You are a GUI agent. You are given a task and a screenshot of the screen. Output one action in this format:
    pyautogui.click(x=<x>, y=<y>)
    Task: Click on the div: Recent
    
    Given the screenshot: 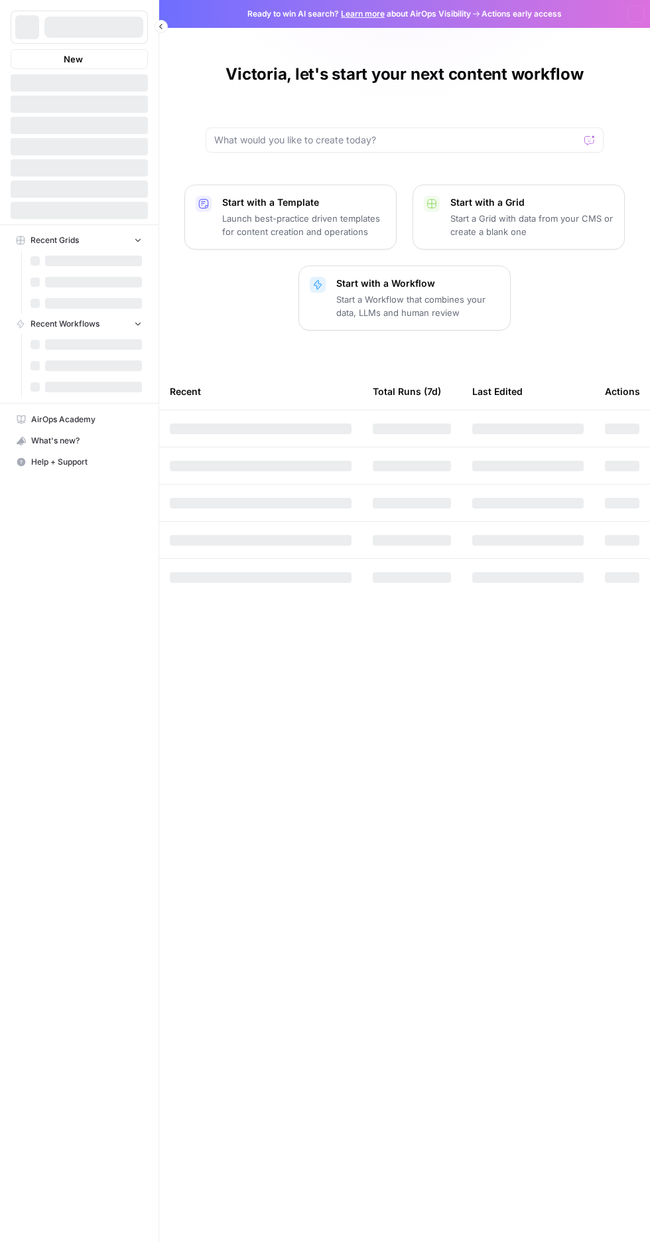 What is the action you would take?
    pyautogui.click(x=261, y=391)
    